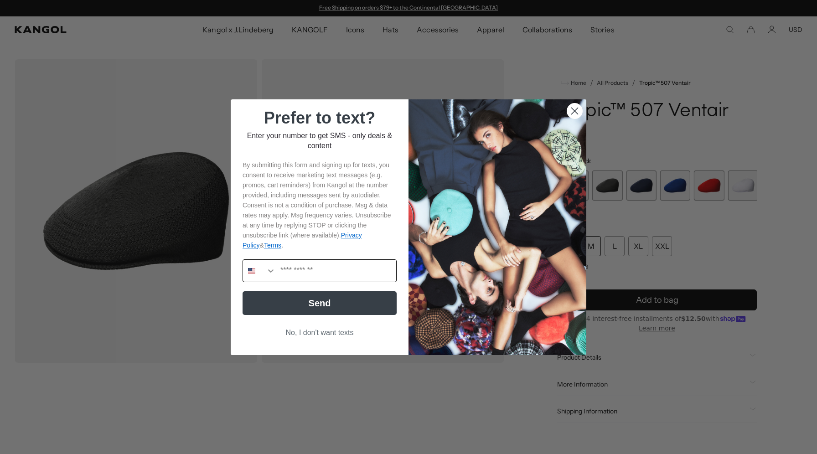 The width and height of the screenshot is (817, 454). Describe the element at coordinates (273, 245) in the screenshot. I see `a: Terms` at that location.